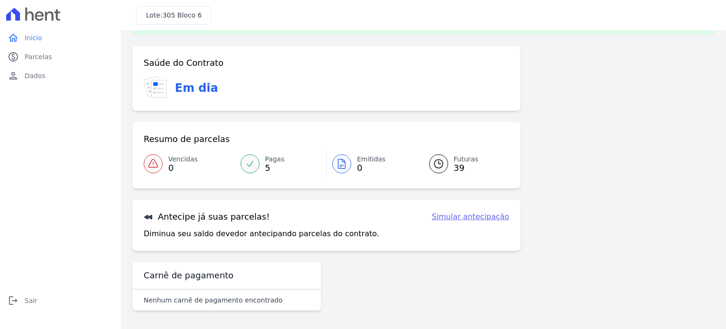 This screenshot has height=329, width=726. I want to click on i: home, so click(13, 38).